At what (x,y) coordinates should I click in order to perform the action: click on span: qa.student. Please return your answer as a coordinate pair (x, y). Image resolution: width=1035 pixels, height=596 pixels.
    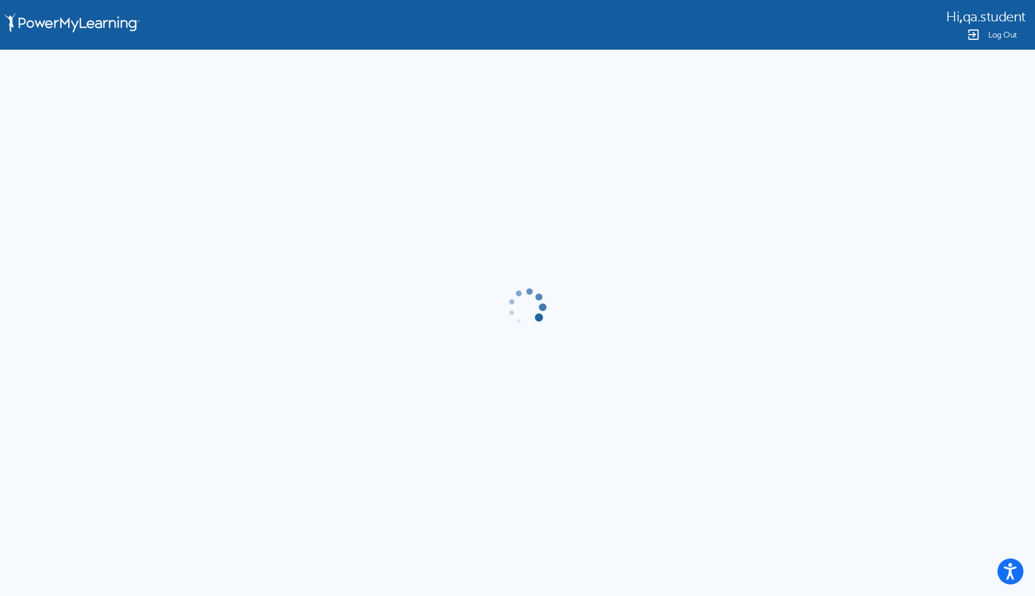
    Looking at the image, I should click on (994, 17).